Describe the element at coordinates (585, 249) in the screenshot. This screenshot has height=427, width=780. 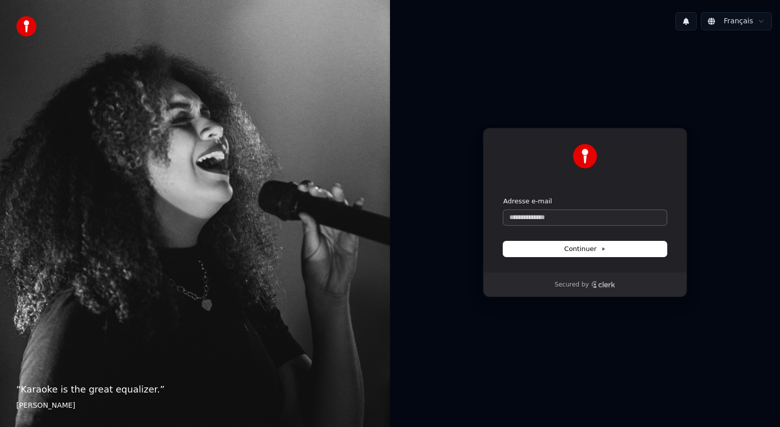
I see `button: Continuer` at that location.